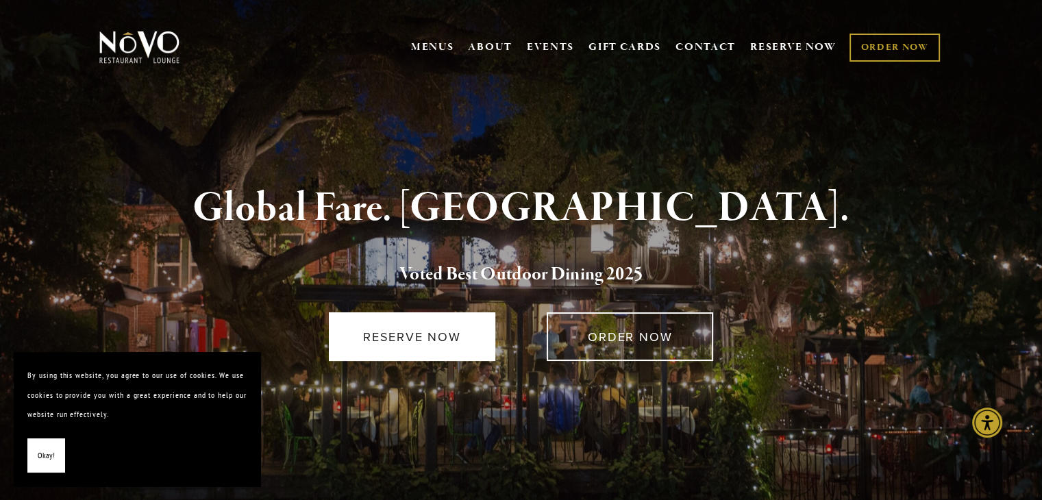 The height and width of the screenshot is (500, 1042). Describe the element at coordinates (987, 423) in the screenshot. I see `div: Accessibility Menu` at that location.